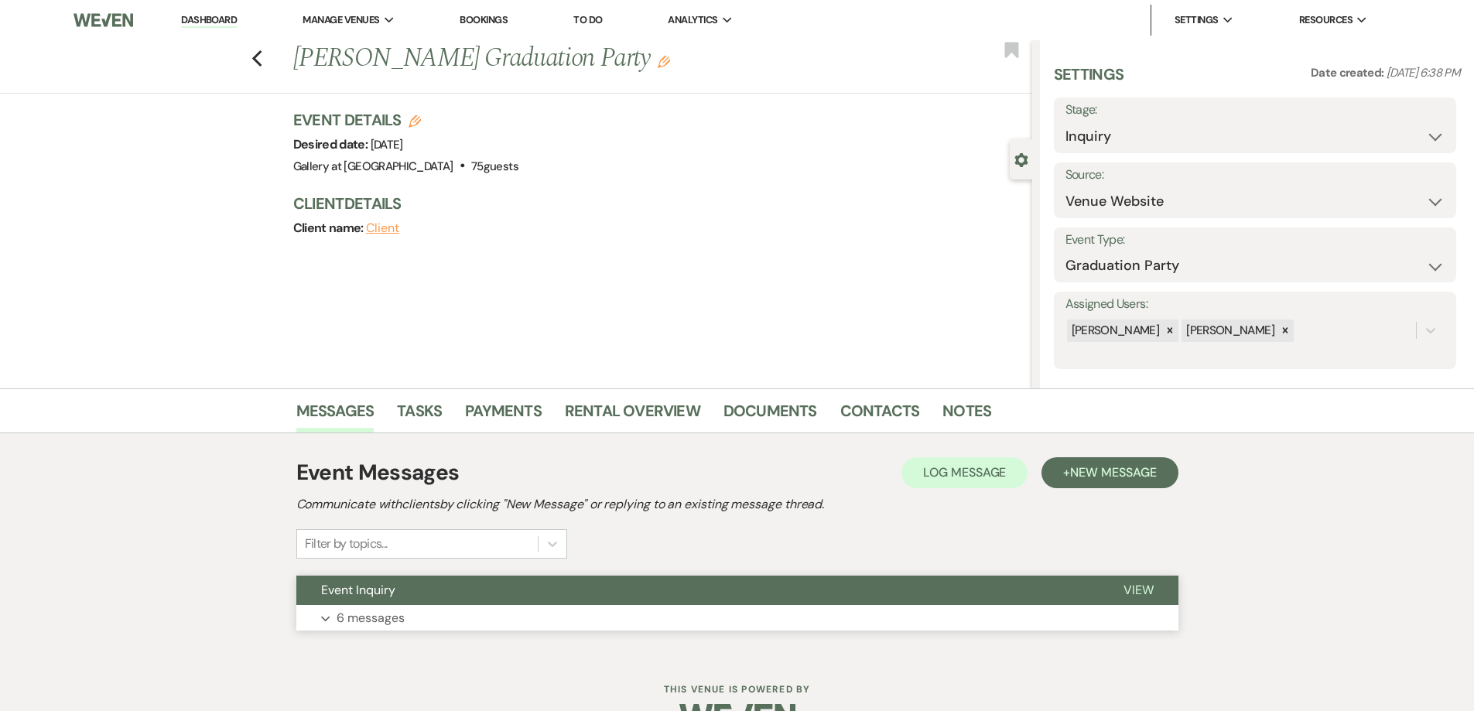  Describe the element at coordinates (1255, 240) in the screenshot. I see `label: Event Type:` at that location.